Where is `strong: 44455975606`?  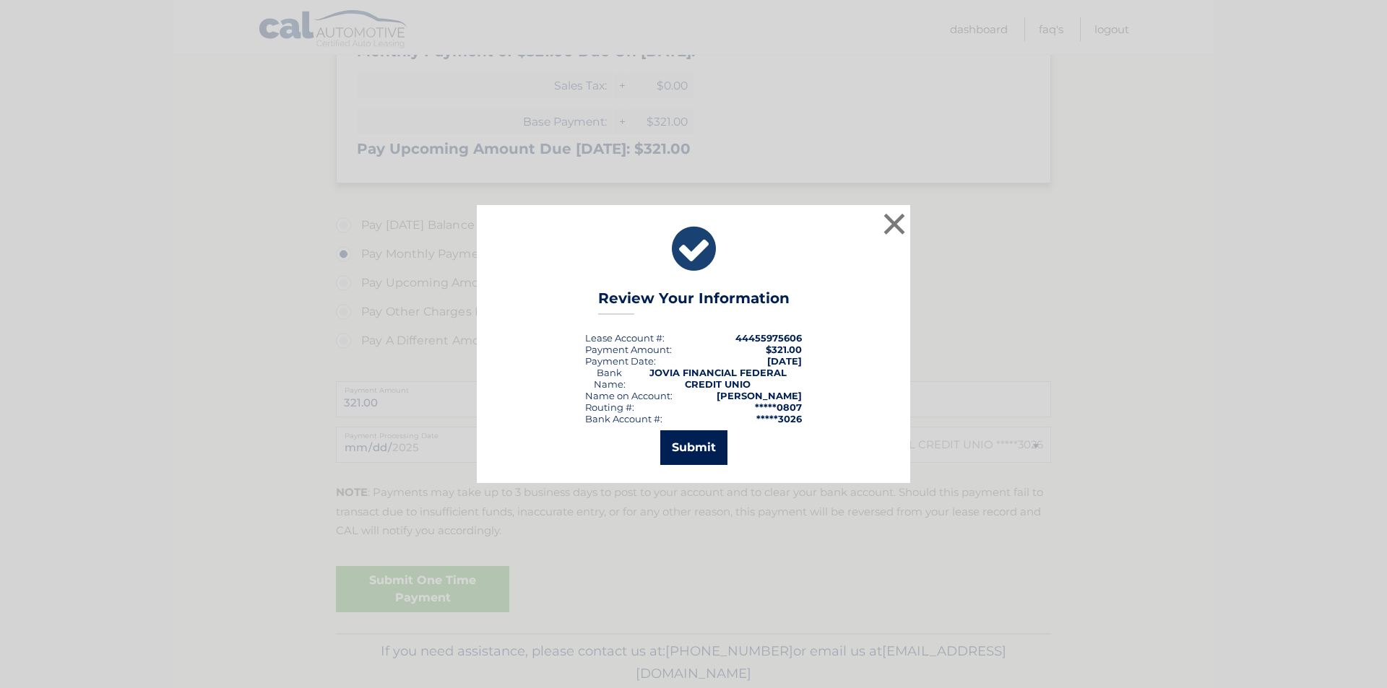 strong: 44455975606 is located at coordinates (768, 338).